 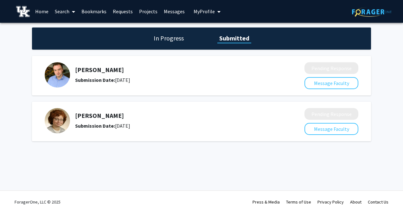 I want to click on img: University of Kentucky Logo, so click(x=23, y=11).